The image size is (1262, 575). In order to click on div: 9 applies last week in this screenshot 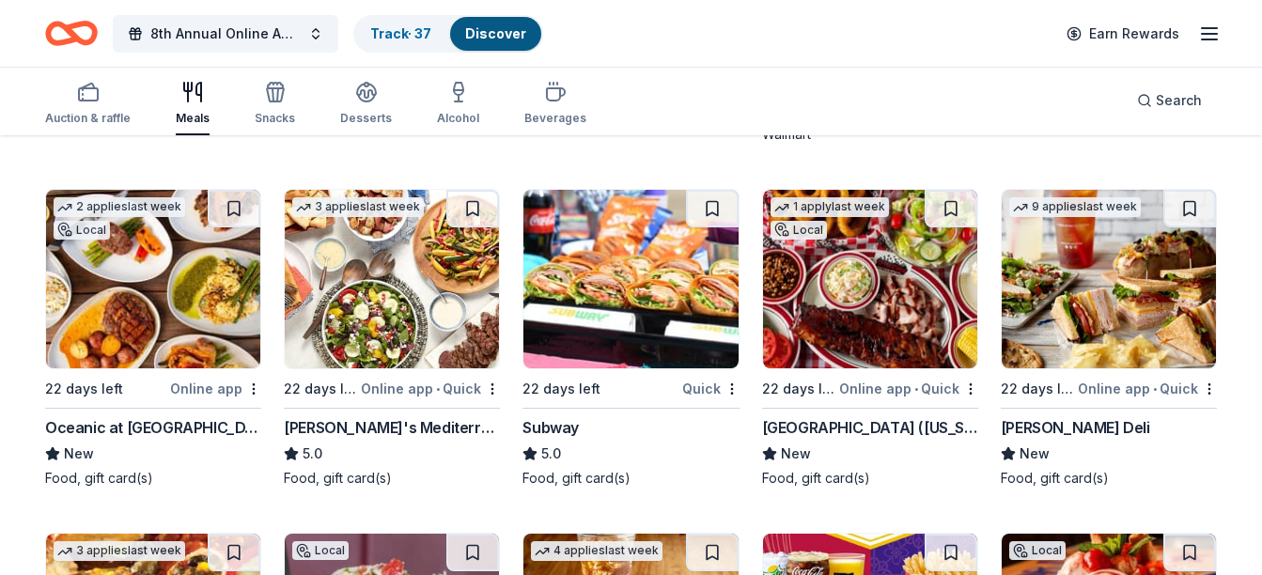, I will do `click(1075, 207)`.